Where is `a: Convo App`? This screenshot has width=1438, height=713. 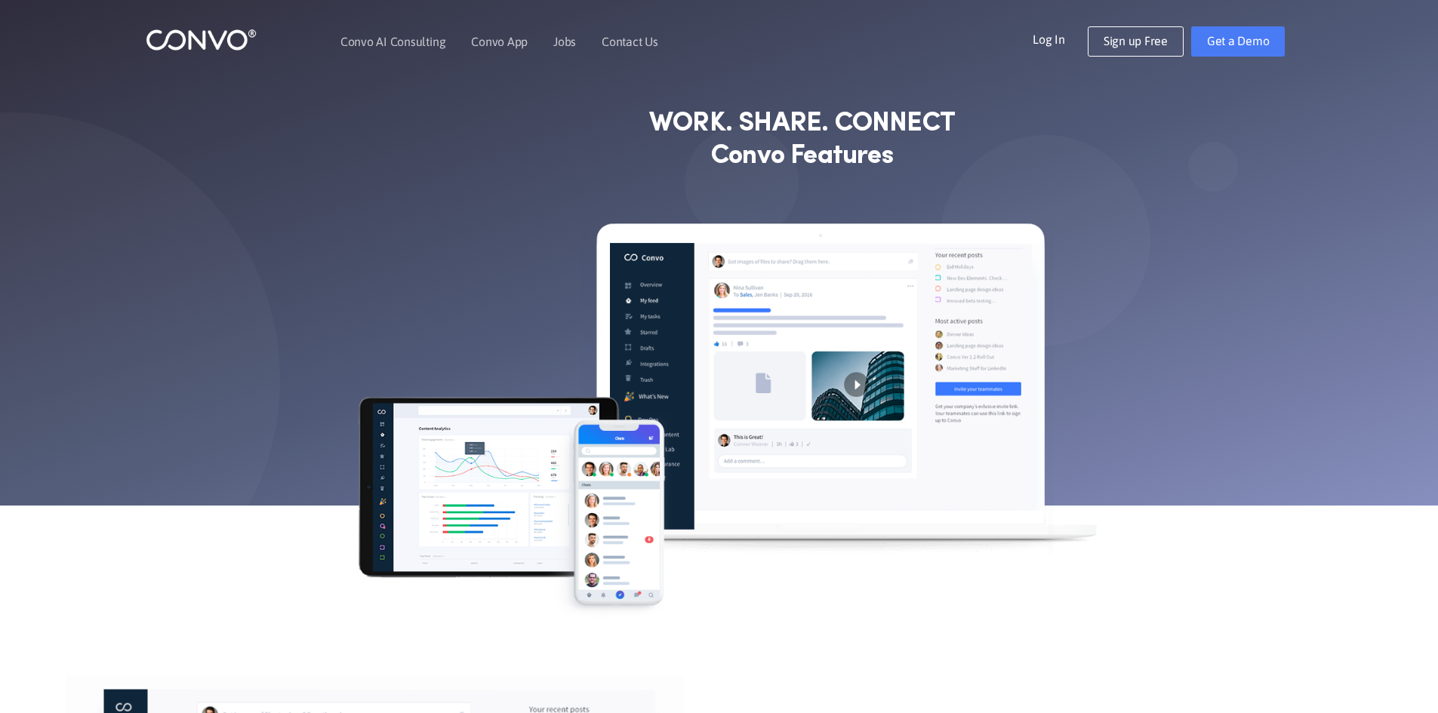 a: Convo App is located at coordinates (499, 42).